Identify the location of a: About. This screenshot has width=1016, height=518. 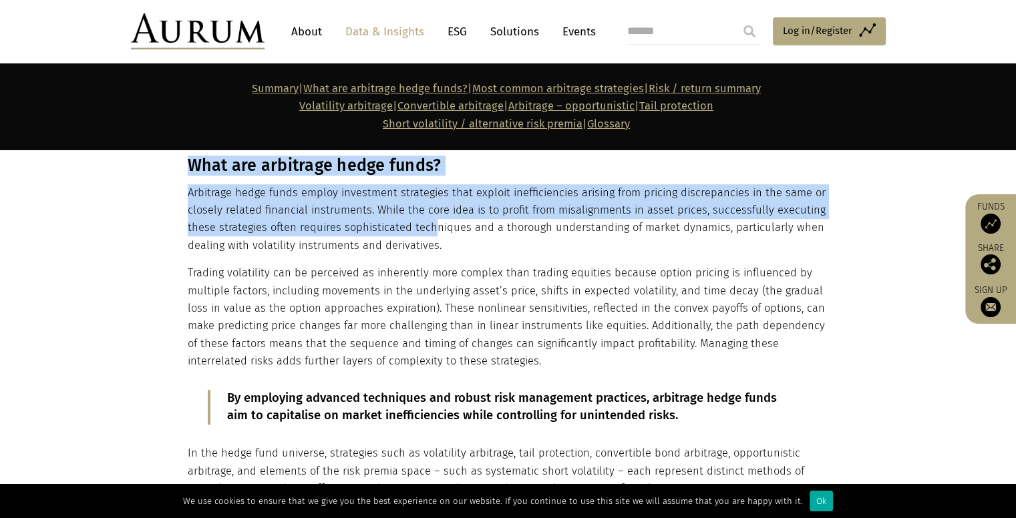
(307, 31).